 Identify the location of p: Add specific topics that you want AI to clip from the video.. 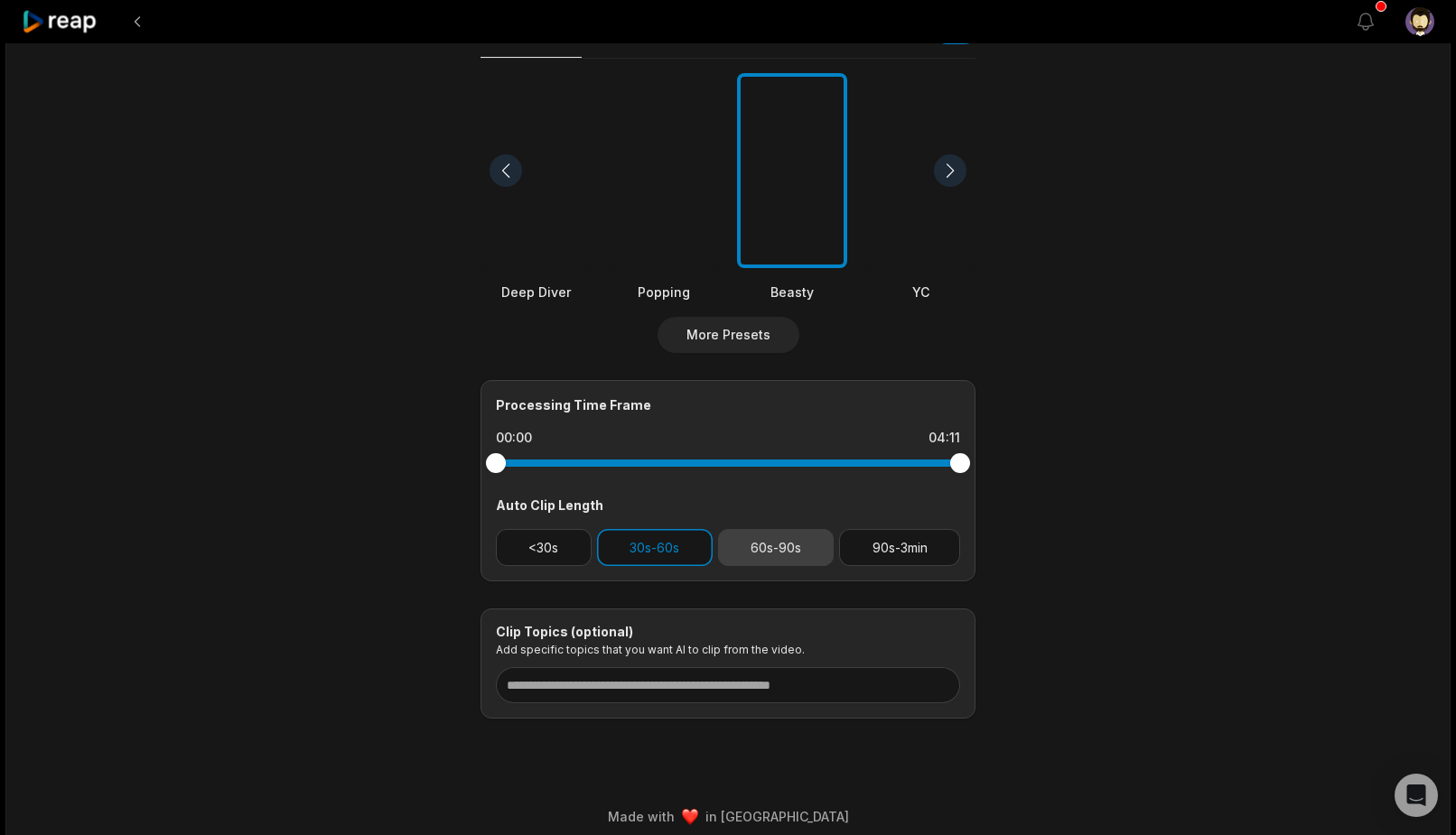
(728, 649).